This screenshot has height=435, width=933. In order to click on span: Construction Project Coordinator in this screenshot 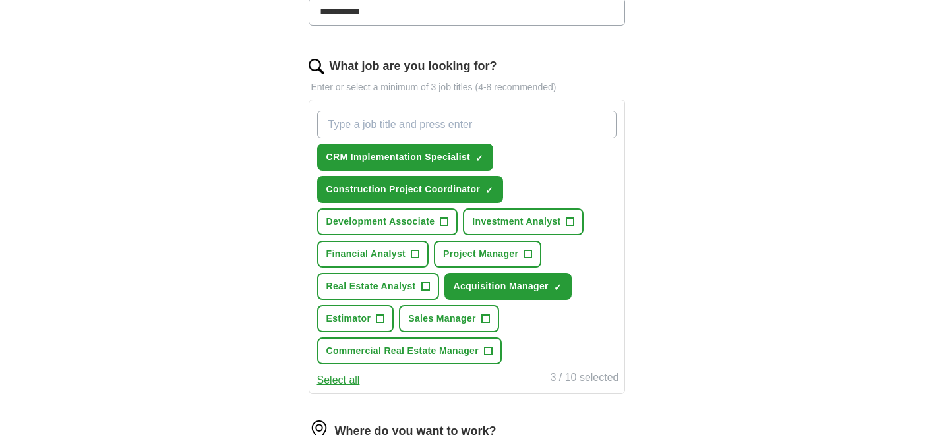, I will do `click(403, 189)`.